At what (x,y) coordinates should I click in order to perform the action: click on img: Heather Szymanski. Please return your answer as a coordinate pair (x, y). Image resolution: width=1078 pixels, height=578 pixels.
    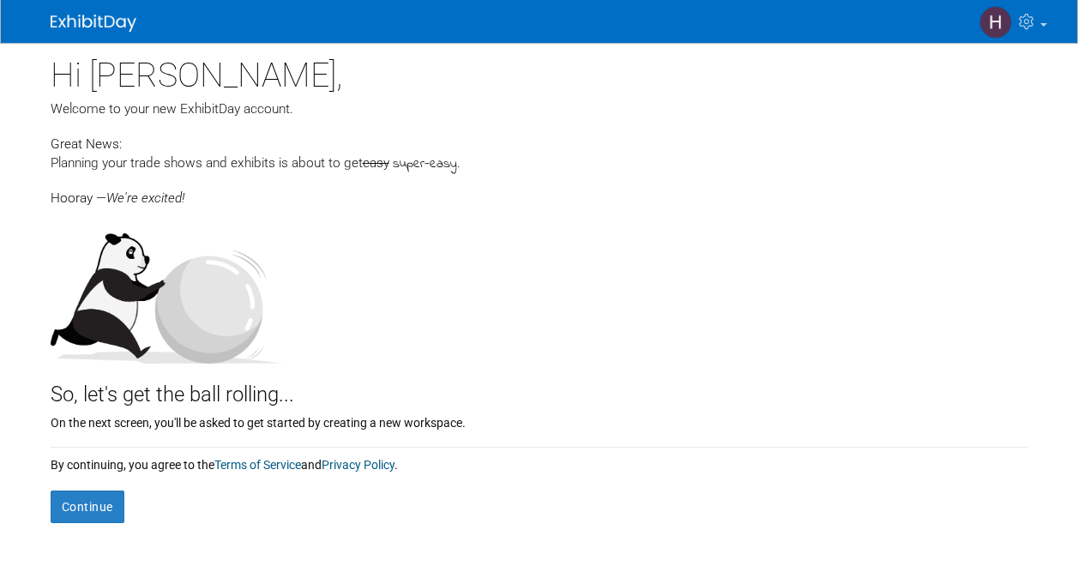
    Looking at the image, I should click on (996, 22).